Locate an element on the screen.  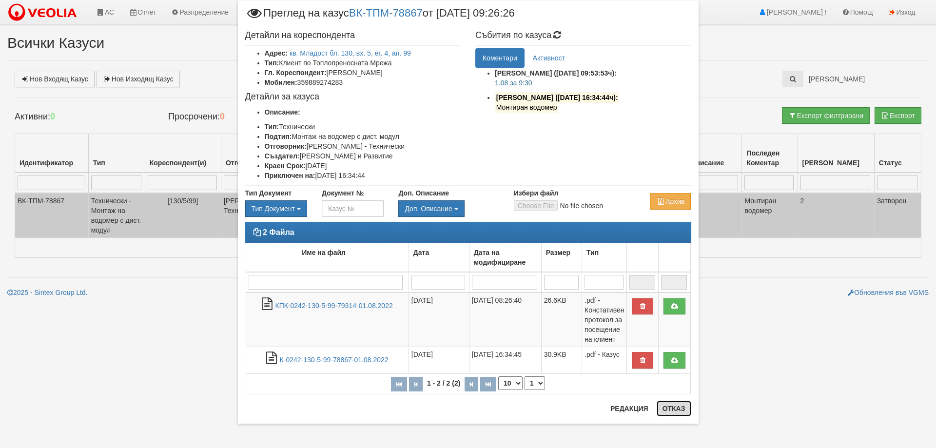
a: Активност is located at coordinates (549, 58).